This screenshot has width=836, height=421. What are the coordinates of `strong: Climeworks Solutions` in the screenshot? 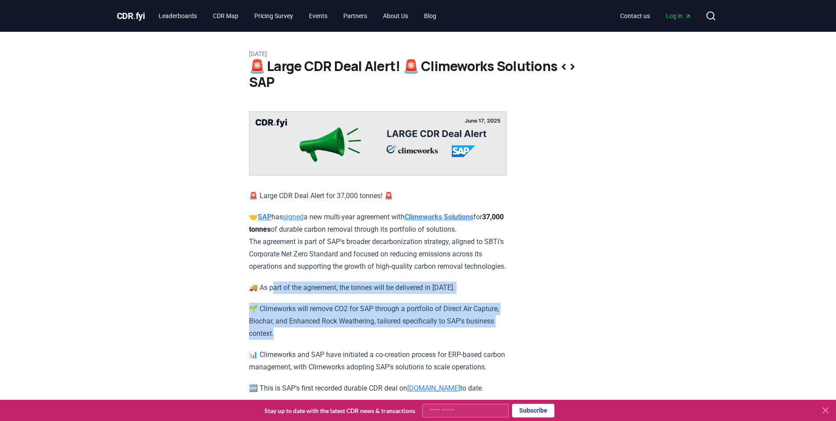 It's located at (439, 216).